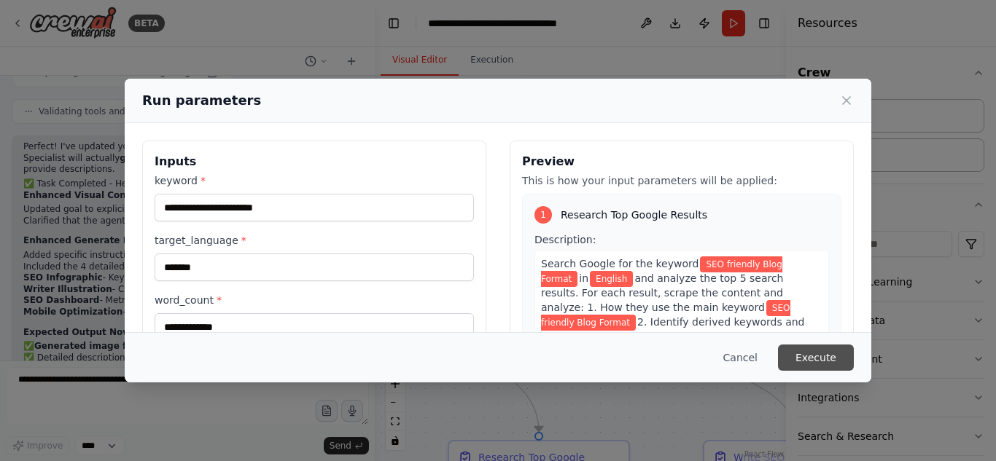 This screenshot has height=461, width=996. I want to click on h3: Preview, so click(681, 162).